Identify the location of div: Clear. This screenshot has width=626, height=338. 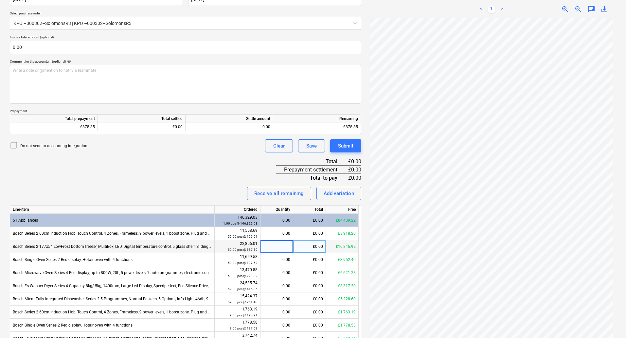
(279, 146).